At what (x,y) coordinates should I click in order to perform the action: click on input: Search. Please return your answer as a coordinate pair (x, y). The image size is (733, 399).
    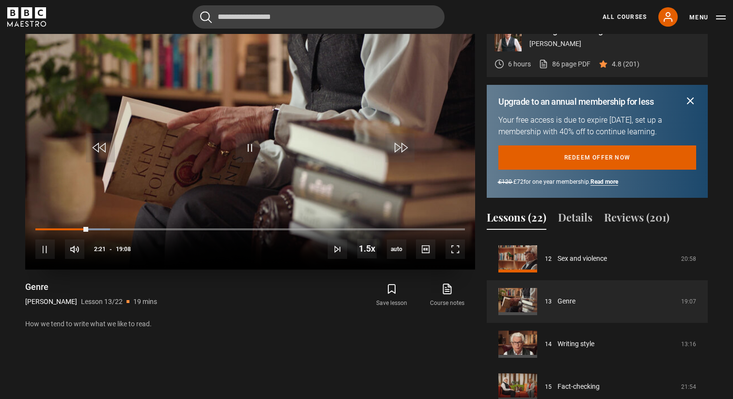
    Looking at the image, I should click on (318, 17).